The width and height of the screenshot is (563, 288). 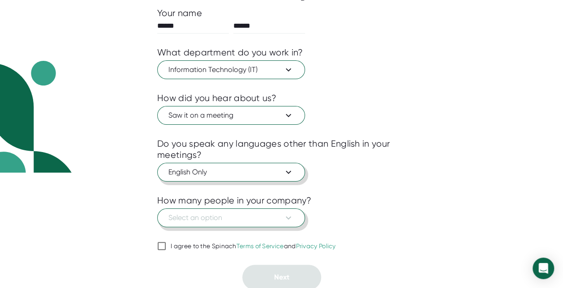 I want to click on button: Select an option, so click(x=231, y=218).